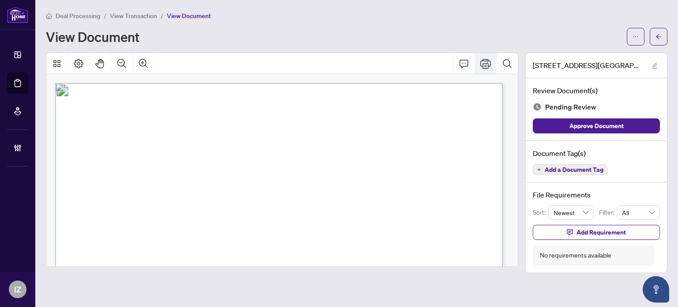  I want to click on span: Add Requirement, so click(601, 232).